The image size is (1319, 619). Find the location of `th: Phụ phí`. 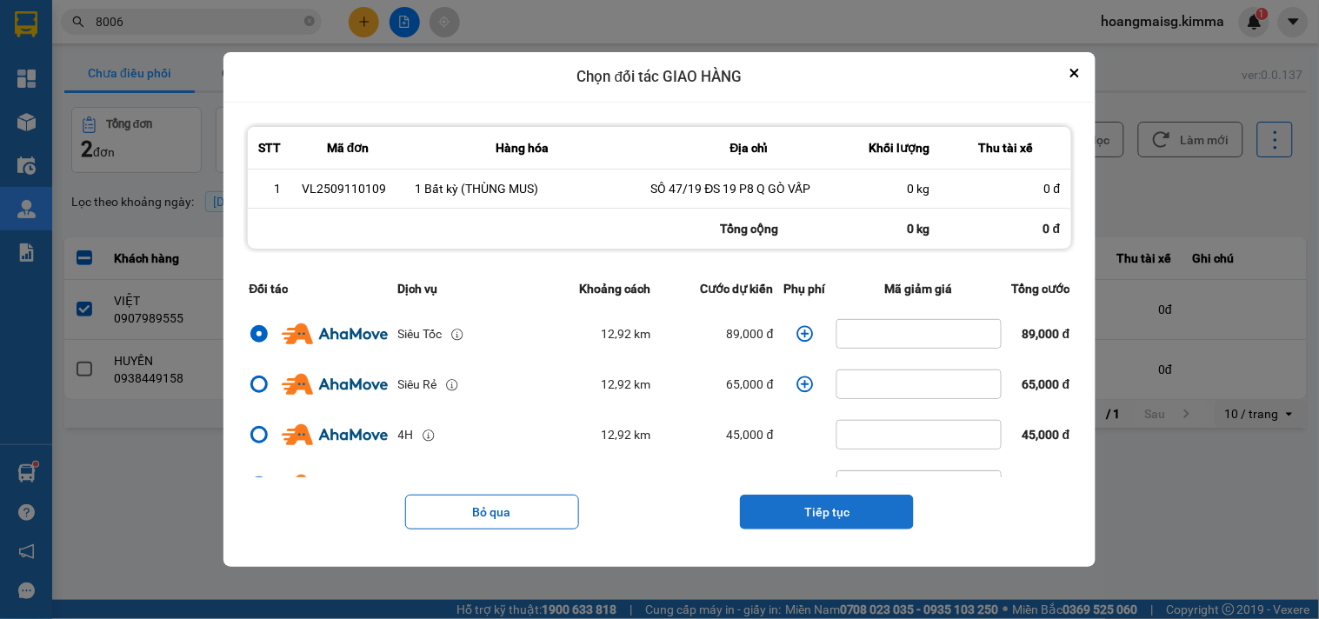

th: Phụ phí is located at coordinates (805, 289).